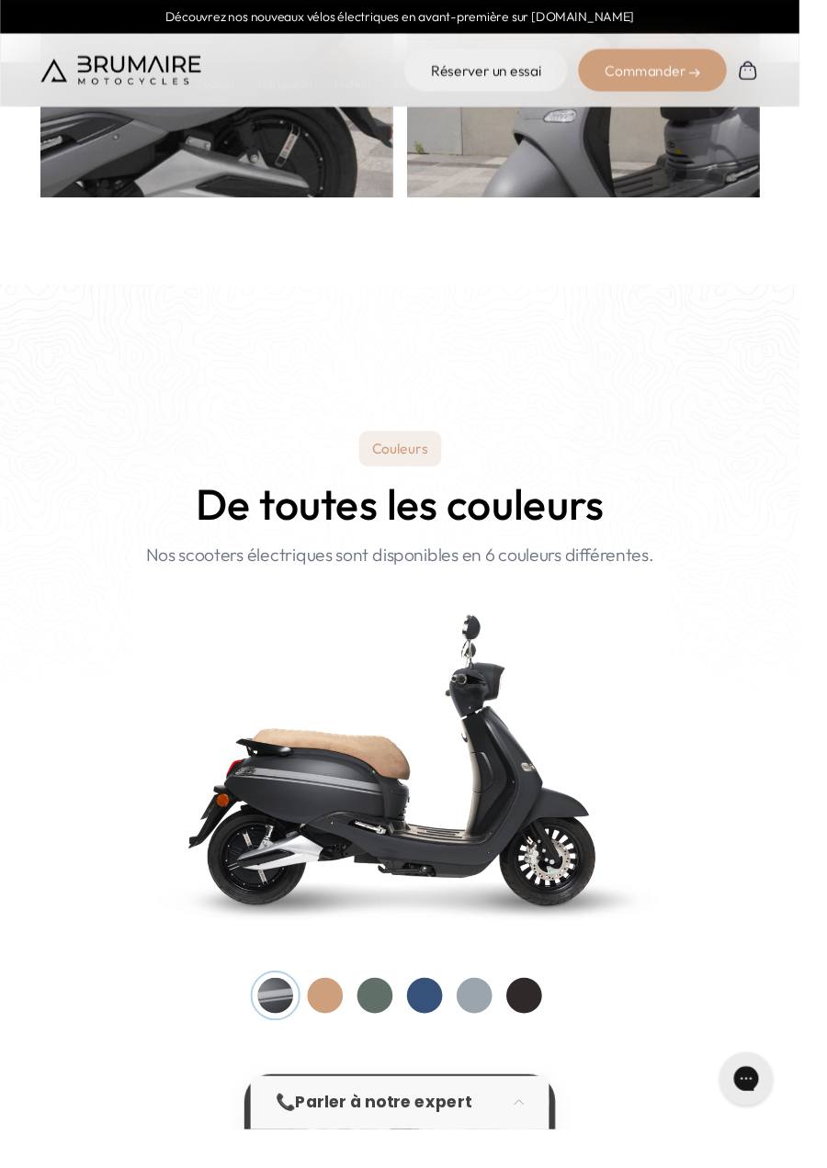 This screenshot has height=1168, width=827. Describe the element at coordinates (413, 574) in the screenshot. I see `p: Nos scooters électriques sont disponibles en 6 couleurs différentes.` at that location.